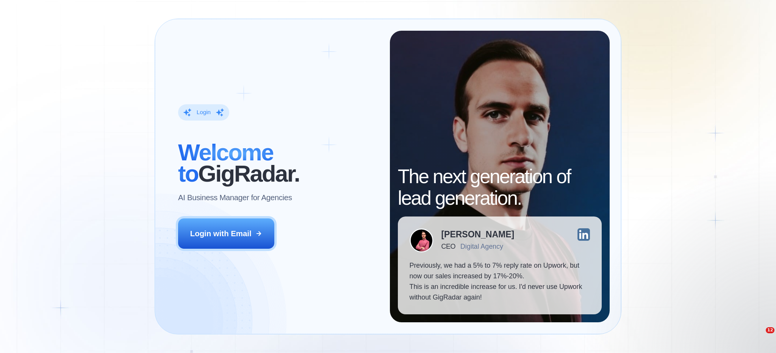  What do you see at coordinates (448, 246) in the screenshot?
I see `div: CEO` at bounding box center [448, 246].